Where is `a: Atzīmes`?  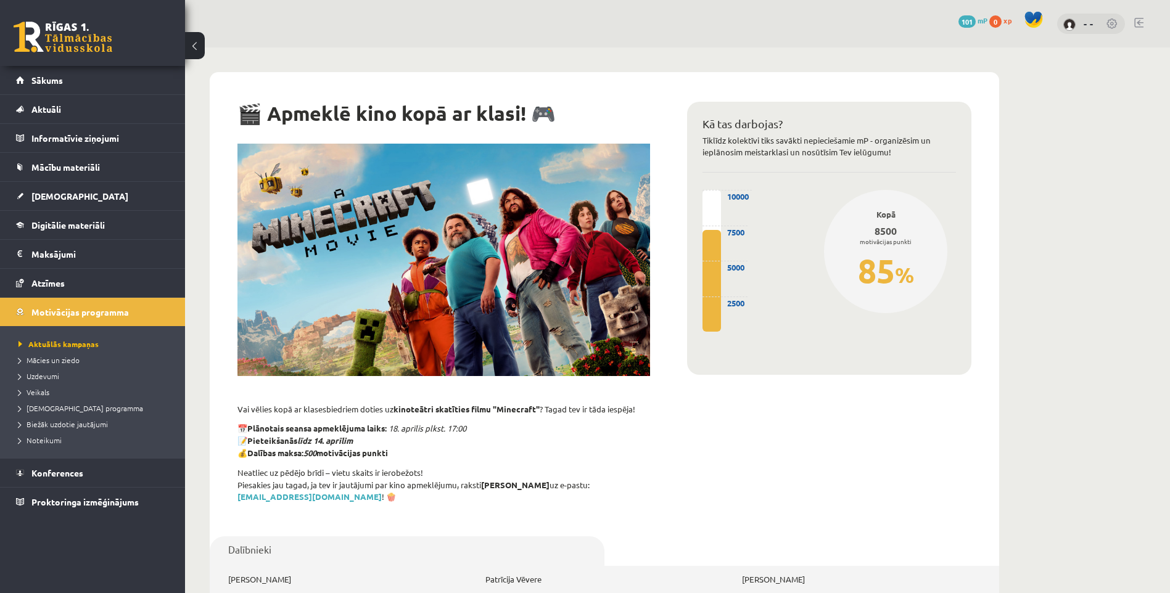
a: Atzīmes is located at coordinates (92, 283).